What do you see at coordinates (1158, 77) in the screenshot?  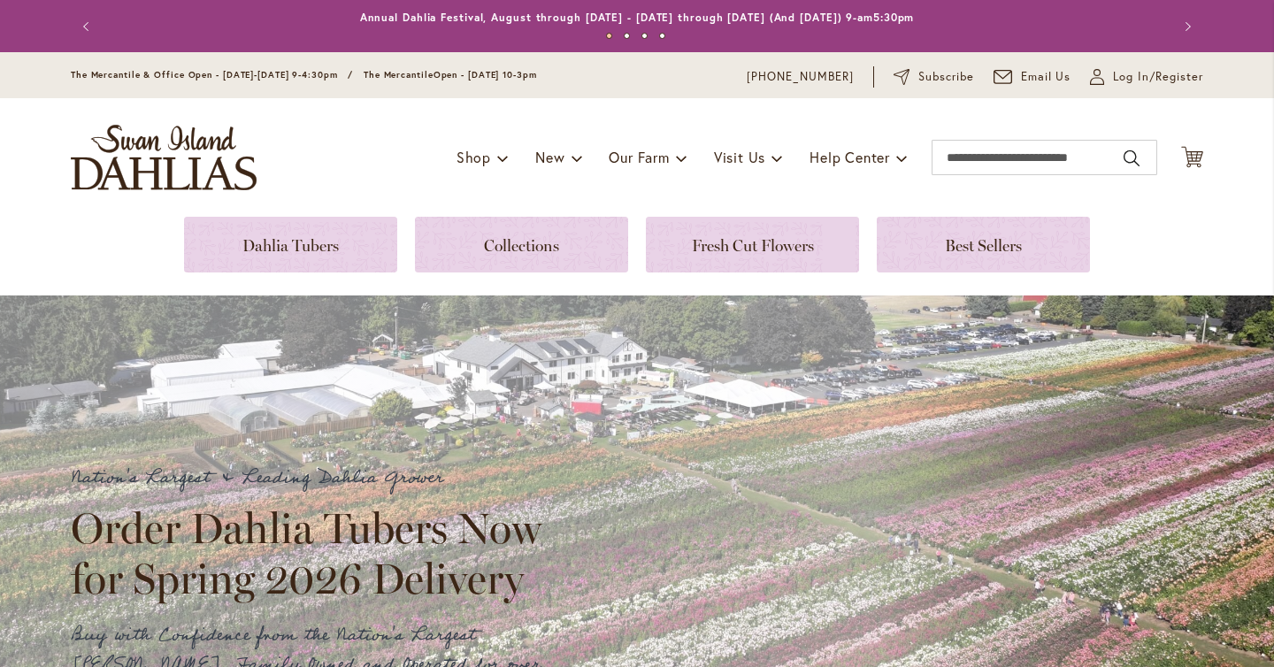 I see `span: Log In/Register` at bounding box center [1158, 77].